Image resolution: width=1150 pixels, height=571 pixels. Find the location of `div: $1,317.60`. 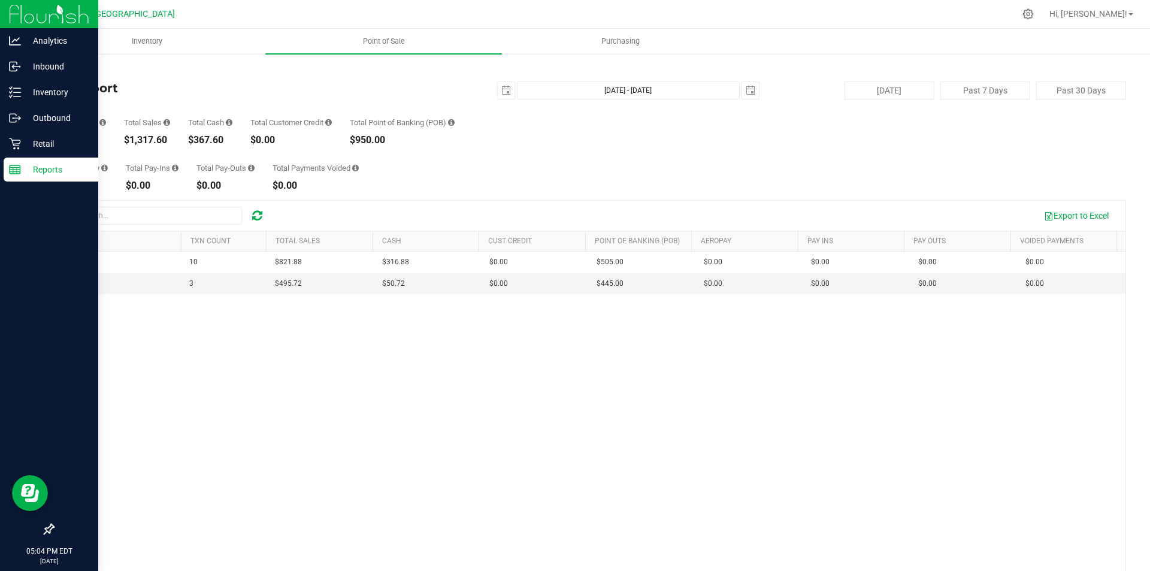

div: $1,317.60 is located at coordinates (147, 140).